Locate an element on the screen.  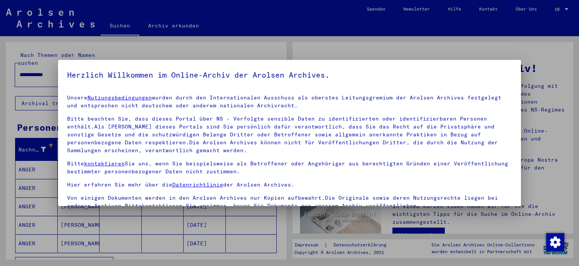
a: kontaktieren Sie uns is located at coordinates (176, 206).